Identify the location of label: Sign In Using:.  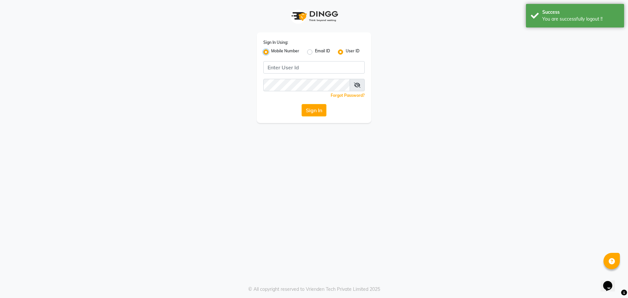
(276, 43).